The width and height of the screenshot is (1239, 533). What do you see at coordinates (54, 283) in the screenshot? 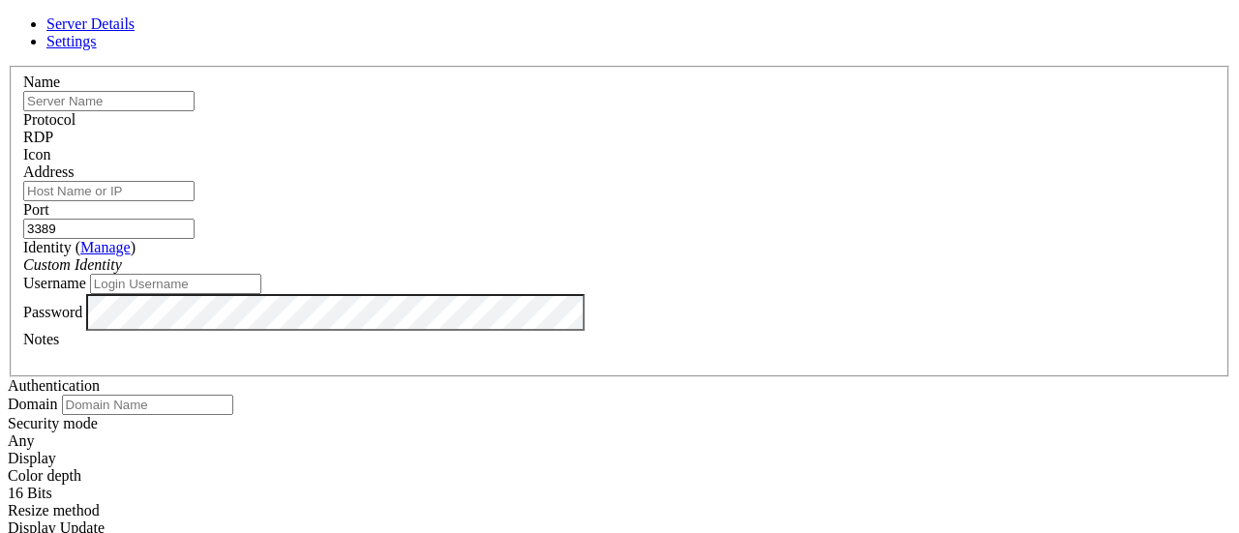
I see `label: Username` at bounding box center [54, 283].